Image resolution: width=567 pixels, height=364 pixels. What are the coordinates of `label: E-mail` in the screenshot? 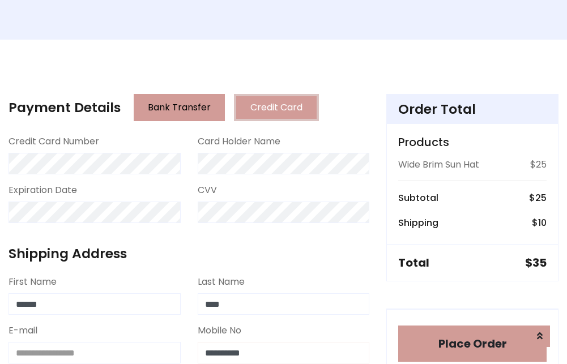 It's located at (23, 331).